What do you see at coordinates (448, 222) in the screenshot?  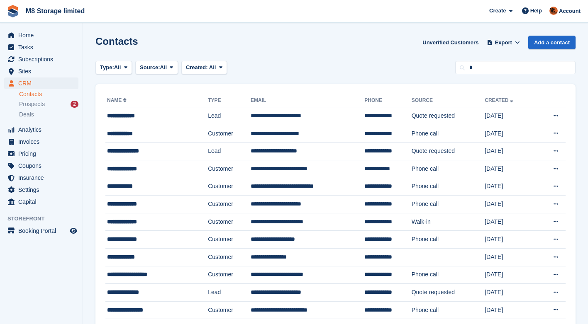 I see `td: Walk-in` at bounding box center [448, 222].